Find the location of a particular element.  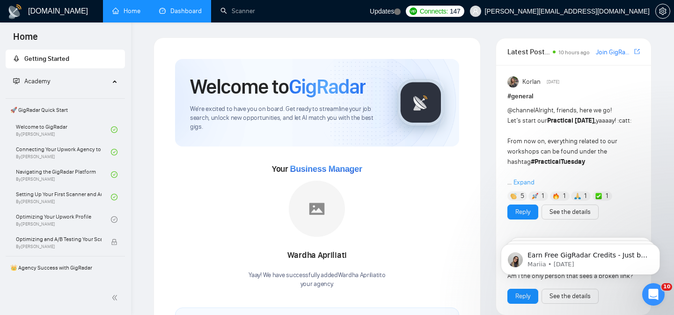

span: Business Manager is located at coordinates (326, 169).